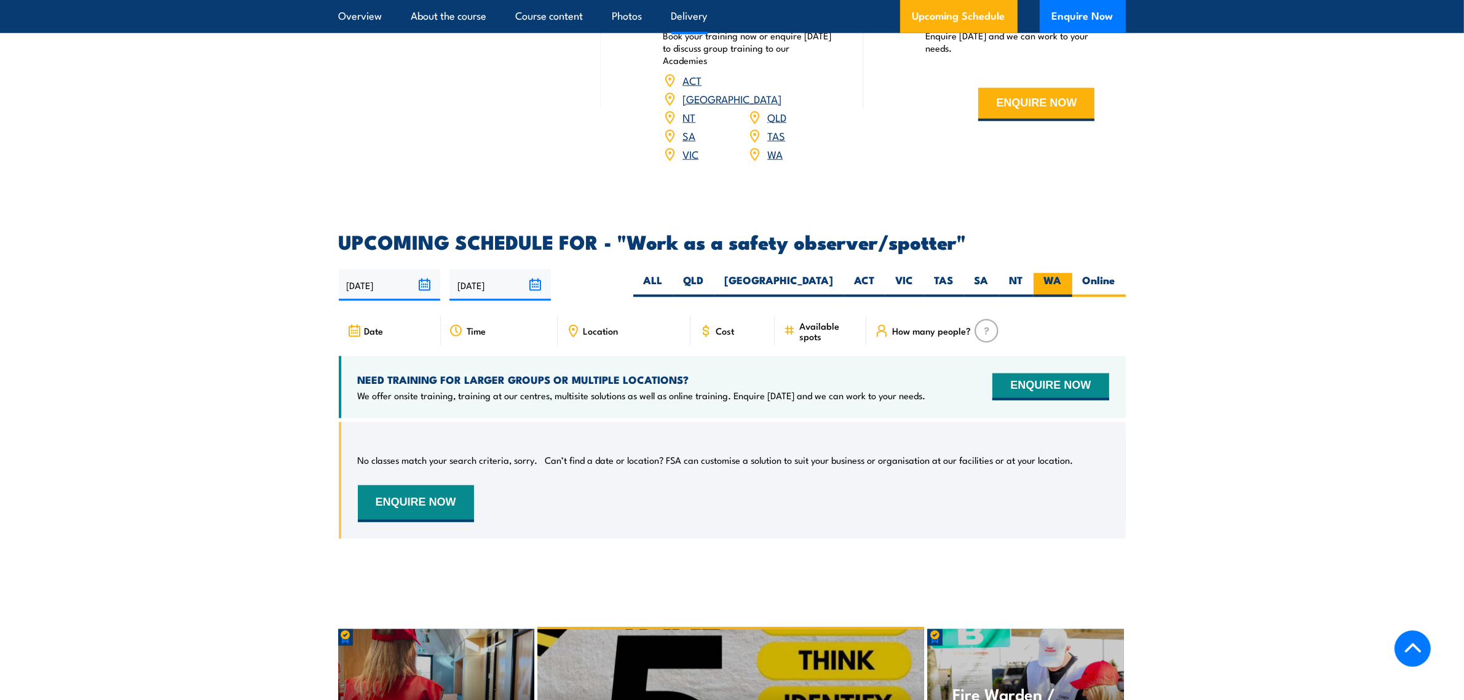 The height and width of the screenshot is (700, 1464). Describe the element at coordinates (448, 460) in the screenshot. I see `p: No classes match your search criteria, sorry.` at that location.